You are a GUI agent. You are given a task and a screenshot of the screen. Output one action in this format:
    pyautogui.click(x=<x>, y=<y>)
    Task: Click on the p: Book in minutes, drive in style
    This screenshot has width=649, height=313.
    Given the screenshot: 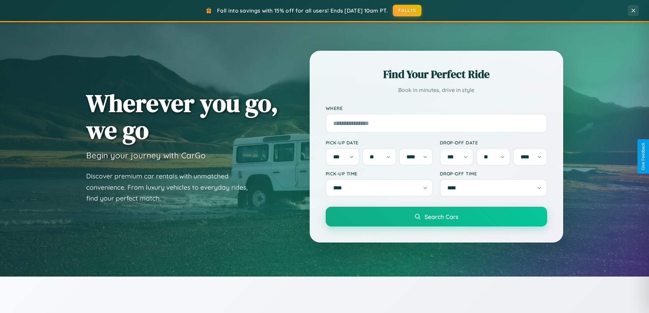 What is the action you would take?
    pyautogui.click(x=436, y=90)
    